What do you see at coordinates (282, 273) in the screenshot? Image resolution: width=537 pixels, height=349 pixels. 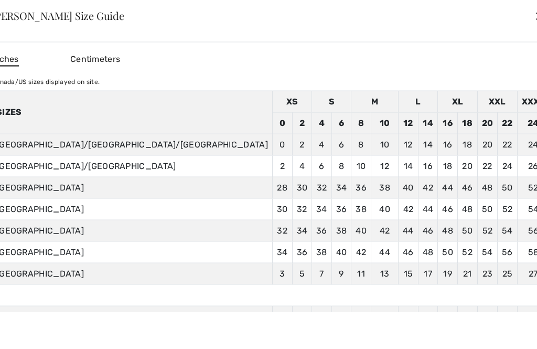 I see `td: 3` at bounding box center [282, 273].